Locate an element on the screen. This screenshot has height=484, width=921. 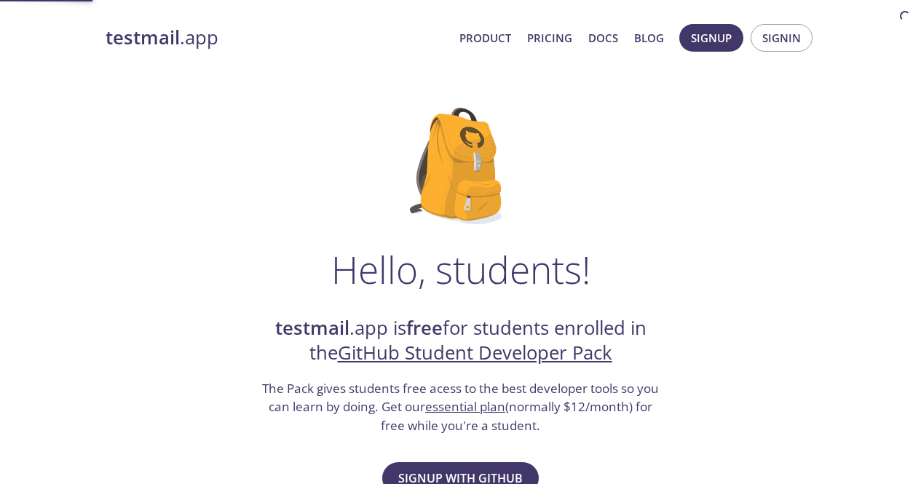
a: Docs is located at coordinates (603, 38).